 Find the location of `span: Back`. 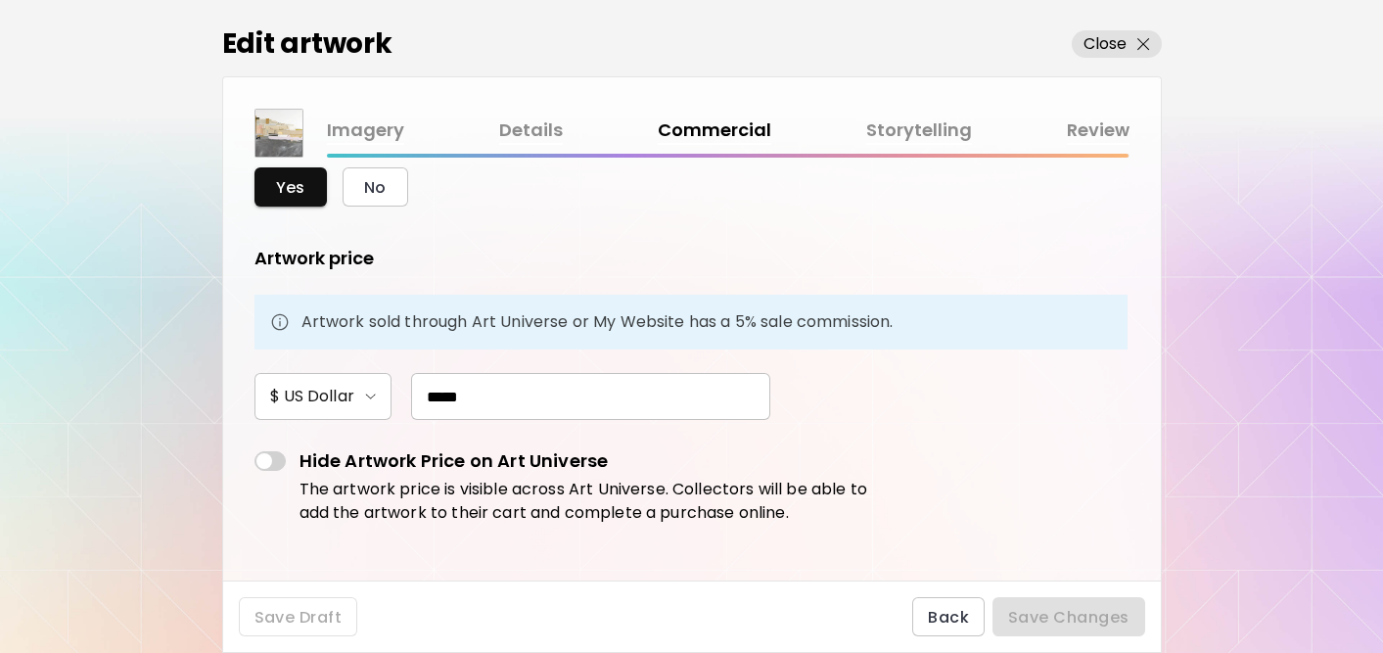

span: Back is located at coordinates (949, 617).